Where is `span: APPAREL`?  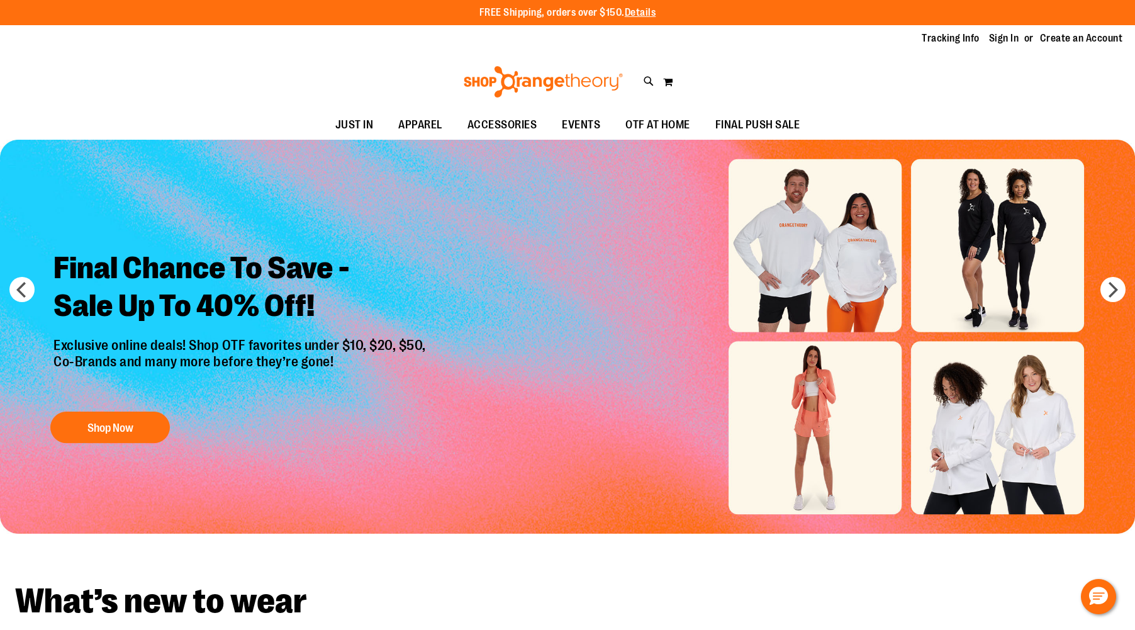
span: APPAREL is located at coordinates (420, 125).